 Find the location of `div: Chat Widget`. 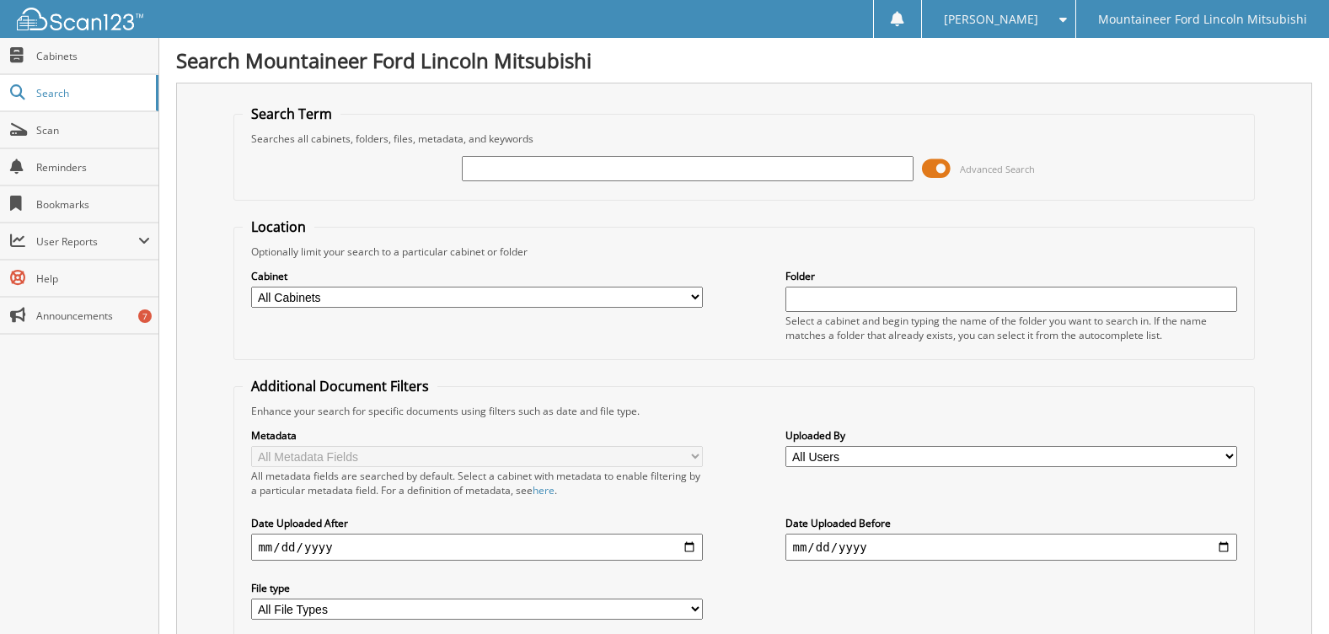

div: Chat Widget is located at coordinates (1286, 593).